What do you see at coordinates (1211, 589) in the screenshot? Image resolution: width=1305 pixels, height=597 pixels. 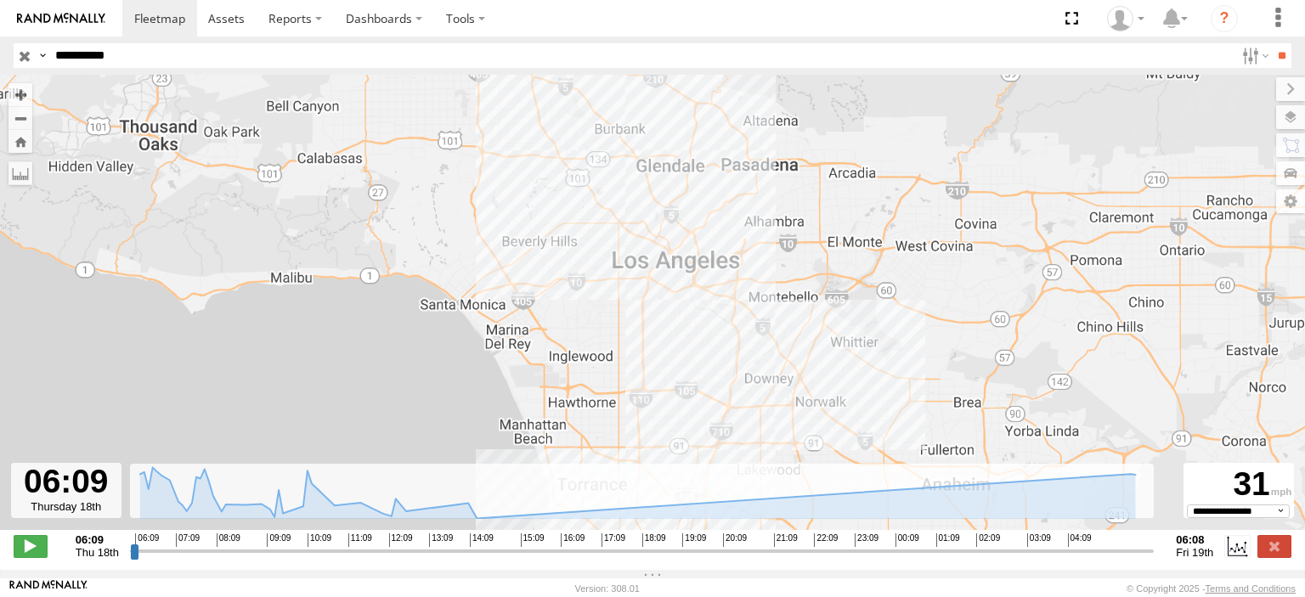 I see `div: © Copyright 2025 -` at bounding box center [1211, 589].